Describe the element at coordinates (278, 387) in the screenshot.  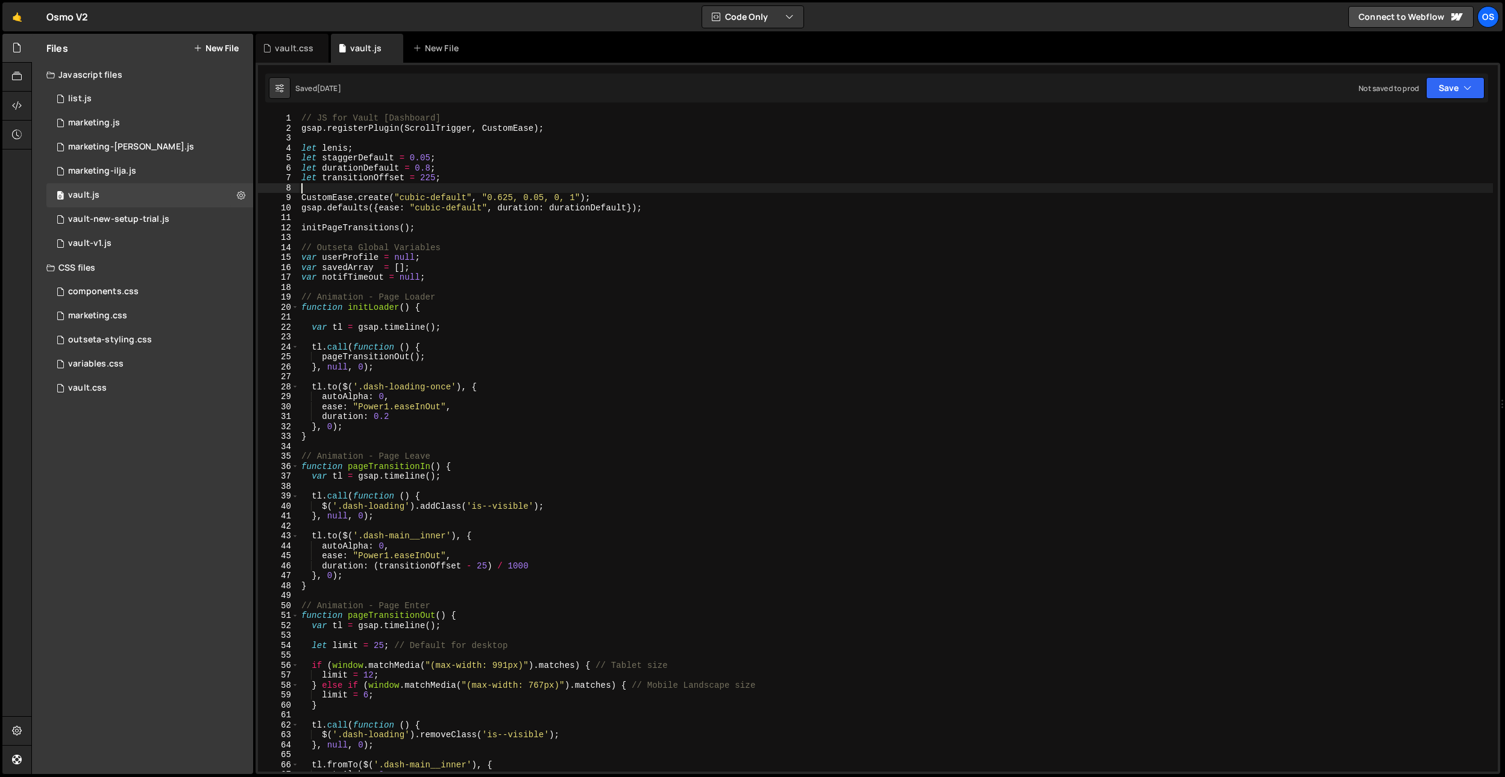
I see `div: 28` at that location.